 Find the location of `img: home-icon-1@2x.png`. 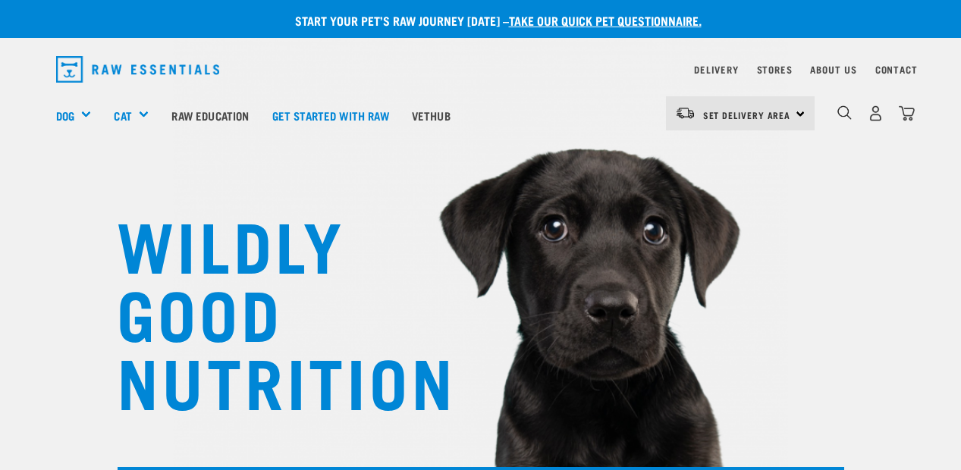

img: home-icon-1@2x.png is located at coordinates (844, 112).